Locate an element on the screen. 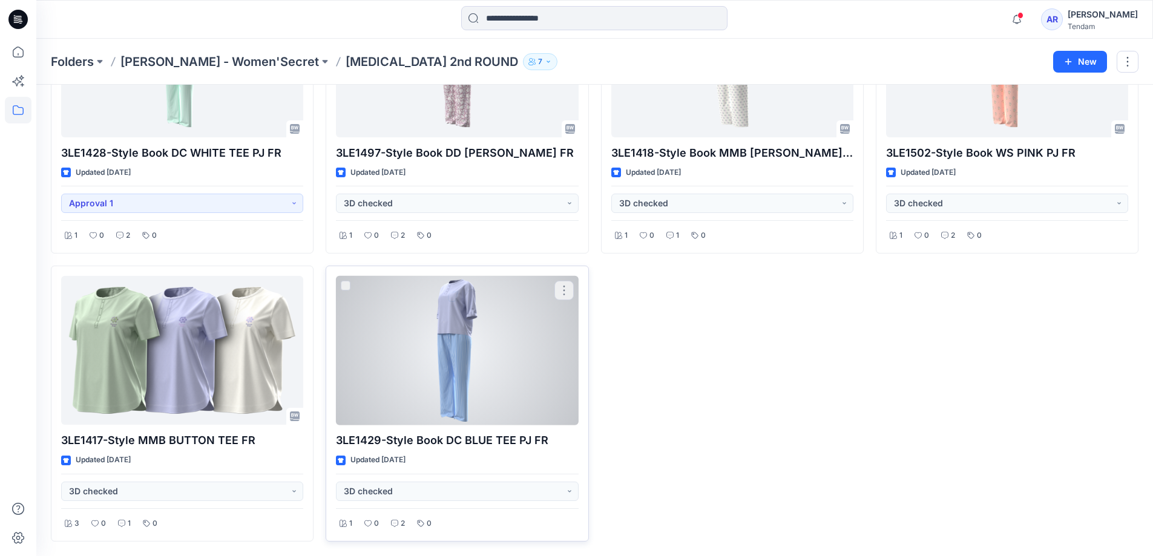 The image size is (1153, 556). a: 3LE1417-Style MMB BUTTON TEE FR is located at coordinates (182, 350).